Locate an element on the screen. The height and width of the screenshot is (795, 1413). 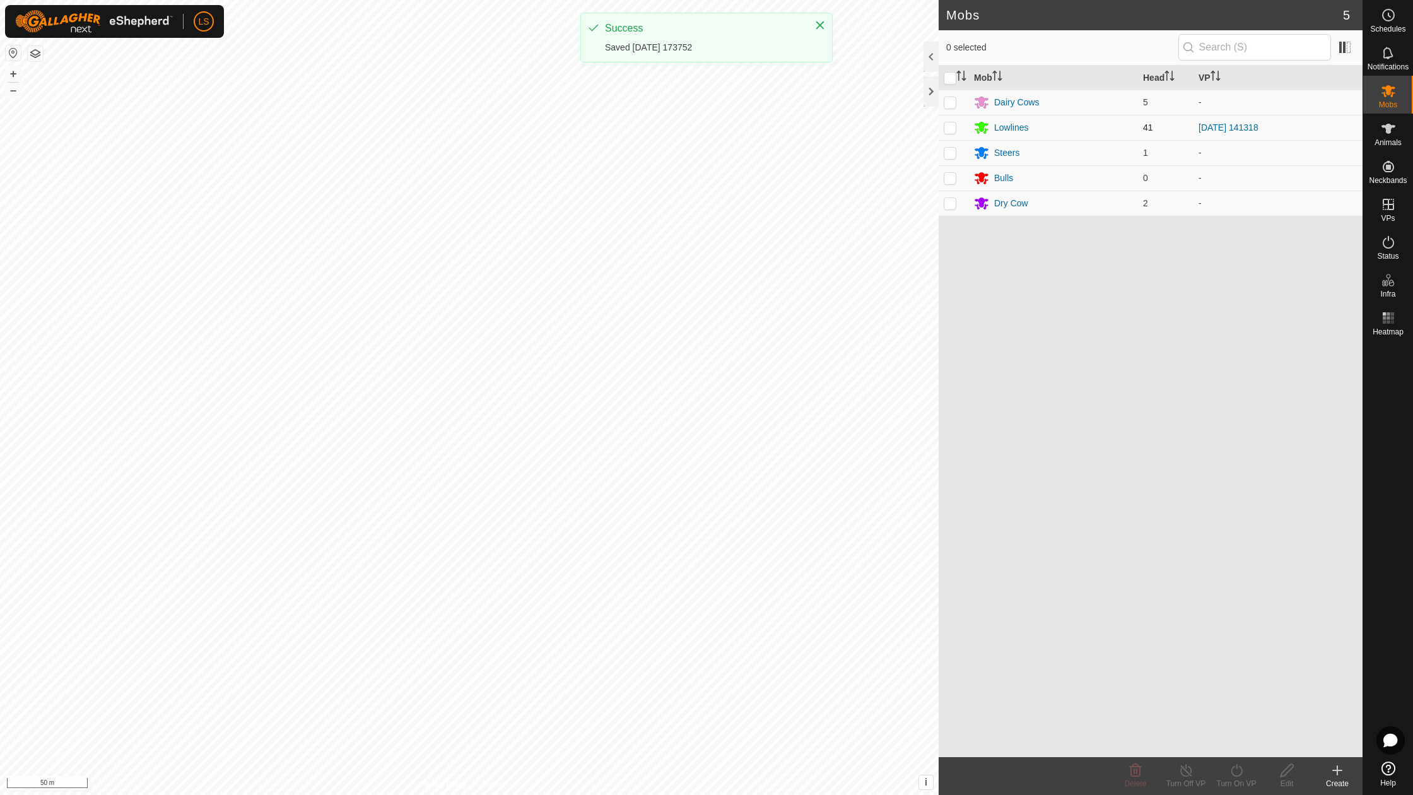
span: Mobs is located at coordinates (1388, 105).